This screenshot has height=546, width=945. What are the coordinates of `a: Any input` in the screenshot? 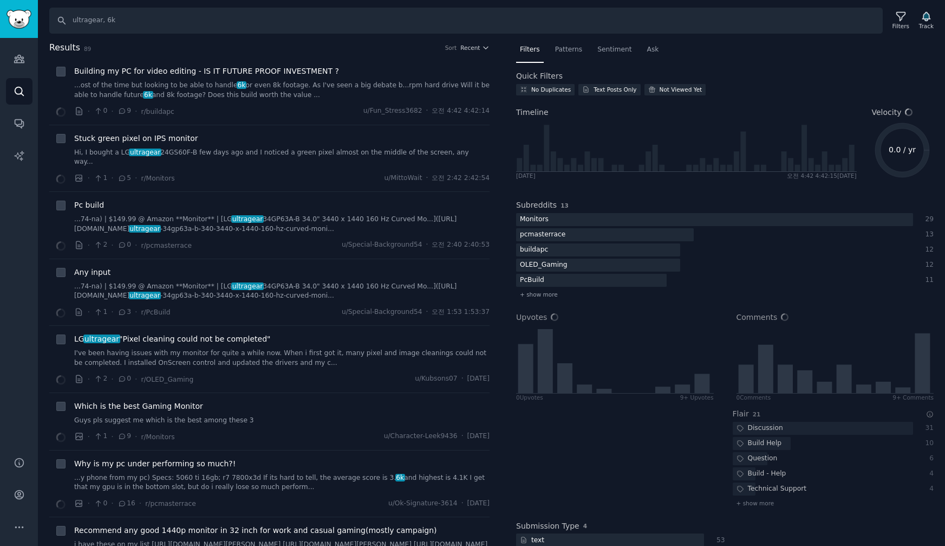 It's located at (92, 272).